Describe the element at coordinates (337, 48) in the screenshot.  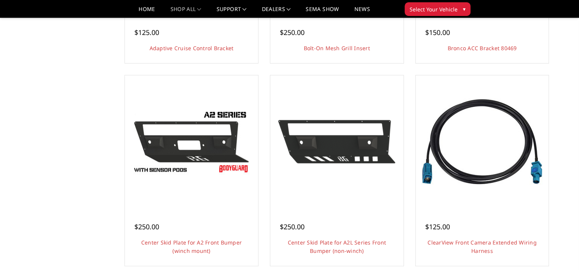
I see `a: Bolt-On Mesh Grill Insert` at that location.